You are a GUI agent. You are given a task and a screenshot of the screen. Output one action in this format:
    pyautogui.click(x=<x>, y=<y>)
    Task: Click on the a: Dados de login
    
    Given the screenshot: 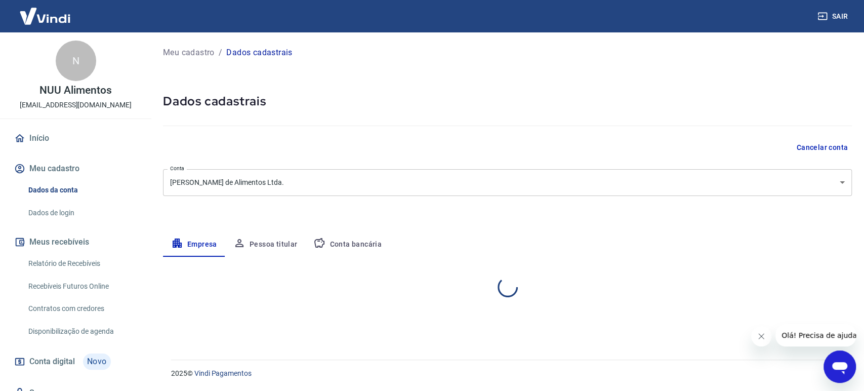 What is the action you would take?
    pyautogui.click(x=81, y=212)
    